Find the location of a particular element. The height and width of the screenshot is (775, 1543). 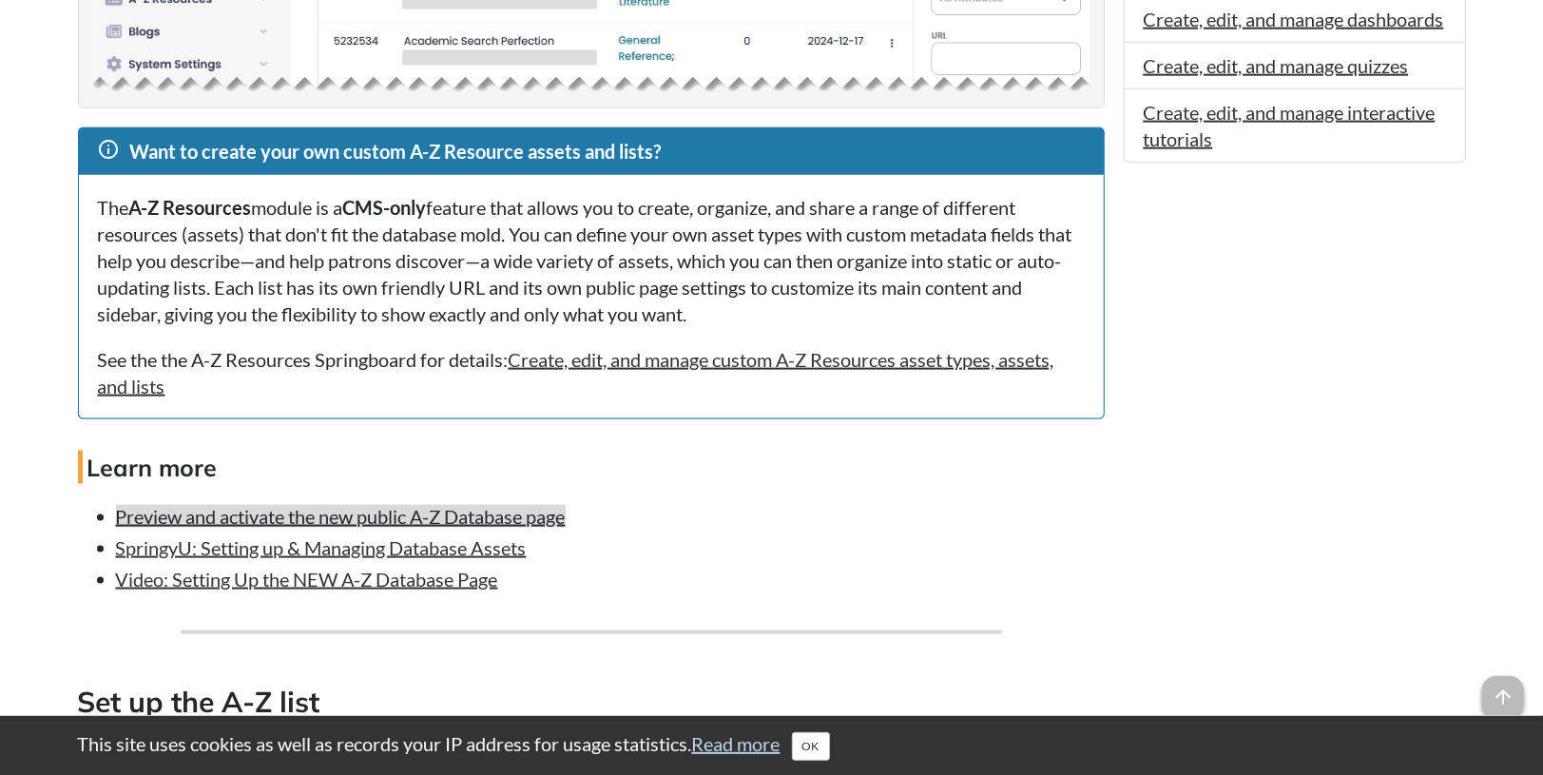

p: See the the A-Z Resources Springboard for details: is located at coordinates (591, 373).